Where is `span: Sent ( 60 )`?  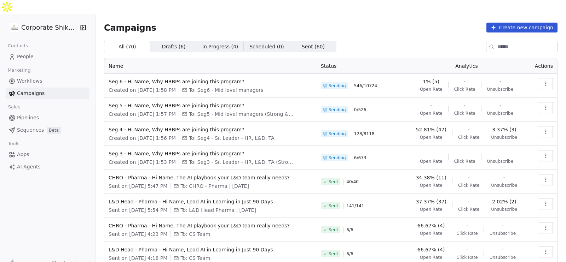
span: Sent ( 60 ) is located at coordinates (313, 47).